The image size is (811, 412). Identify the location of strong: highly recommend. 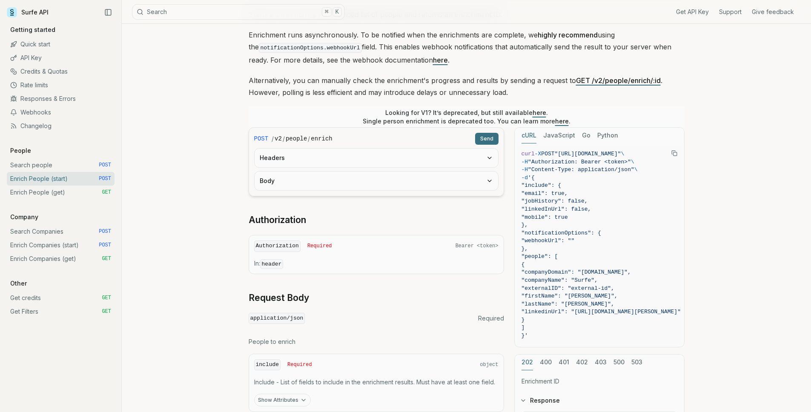
(567, 35).